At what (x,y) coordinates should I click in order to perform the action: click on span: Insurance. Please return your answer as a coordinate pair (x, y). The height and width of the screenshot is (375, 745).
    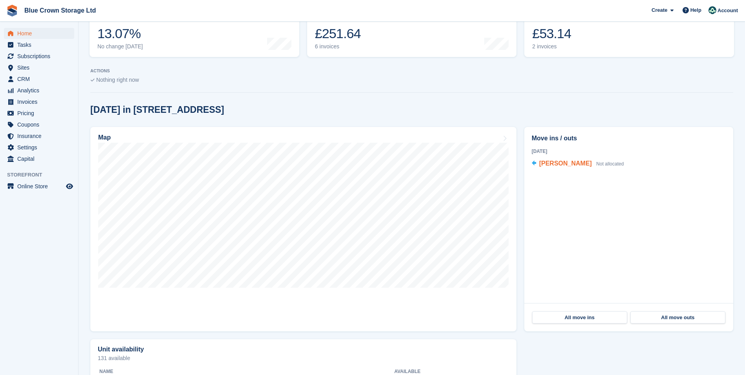
    Looking at the image, I should click on (41, 136).